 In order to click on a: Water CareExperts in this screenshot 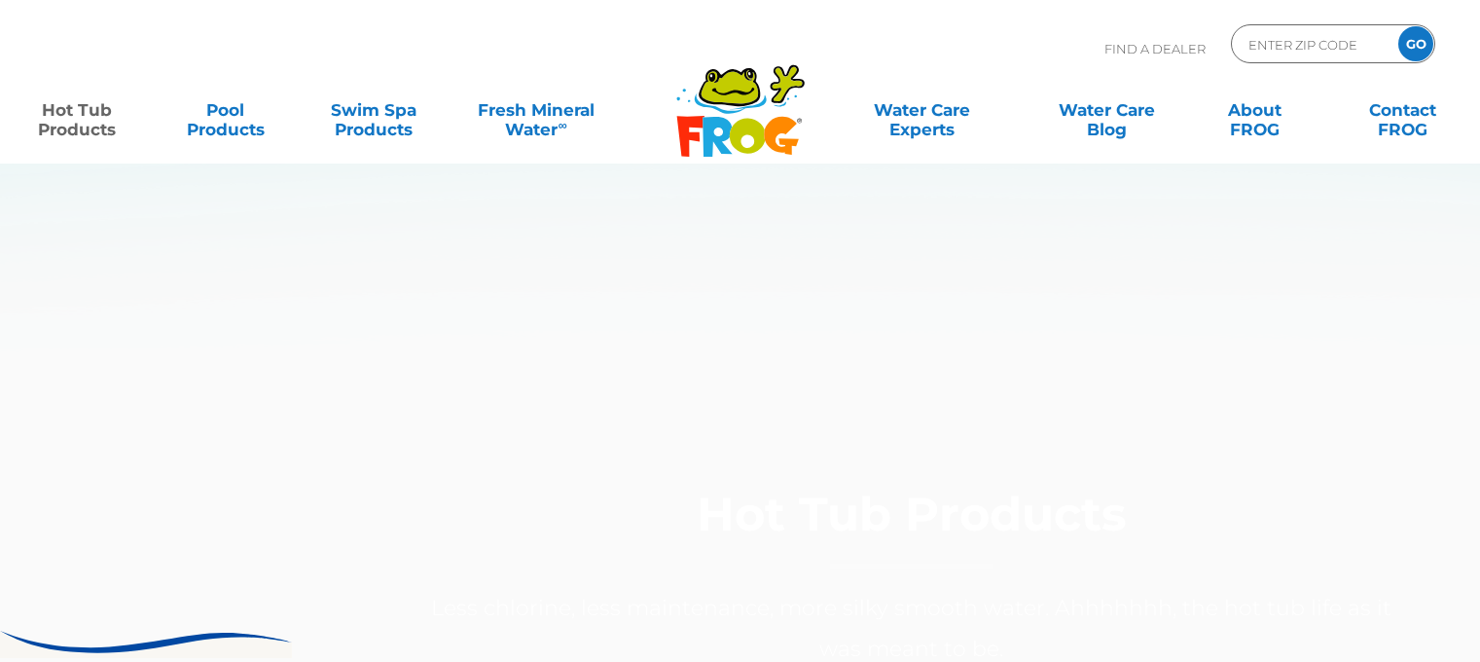, I will do `click(922, 110)`.